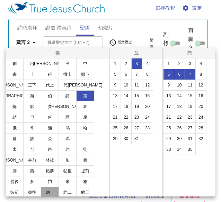  What do you see at coordinates (67, 85) in the screenshot?
I see `button: 代下` at bounding box center [67, 85].